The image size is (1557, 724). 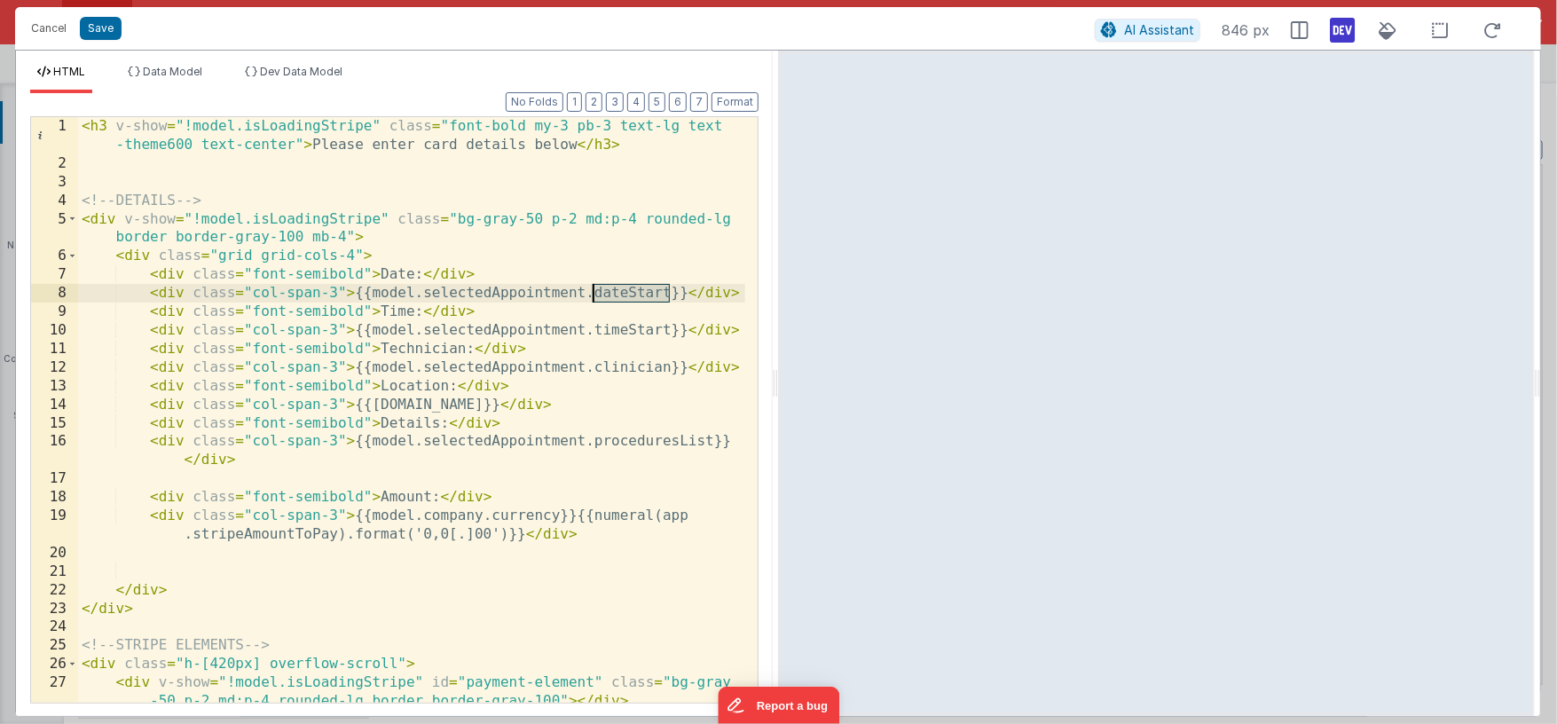 What do you see at coordinates (54, 163) in the screenshot?
I see `div: 2` at bounding box center [54, 163].